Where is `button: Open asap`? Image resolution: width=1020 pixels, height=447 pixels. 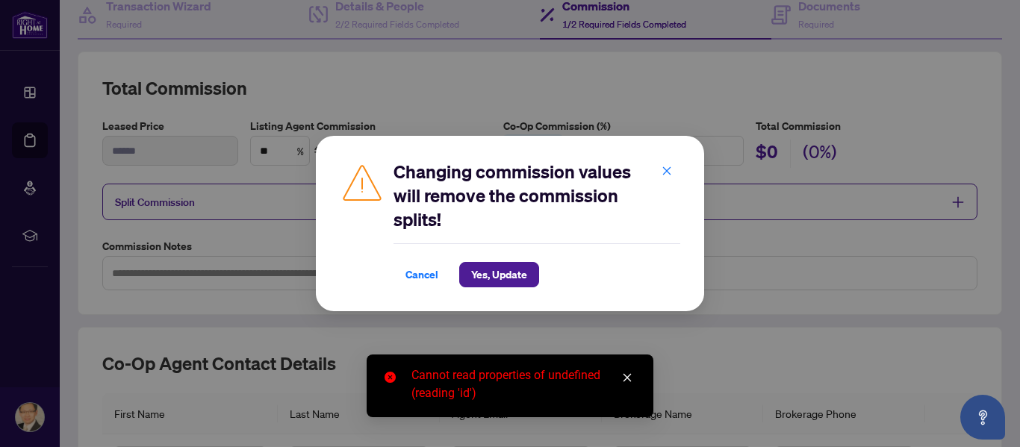 button: Open asap is located at coordinates (983, 417).